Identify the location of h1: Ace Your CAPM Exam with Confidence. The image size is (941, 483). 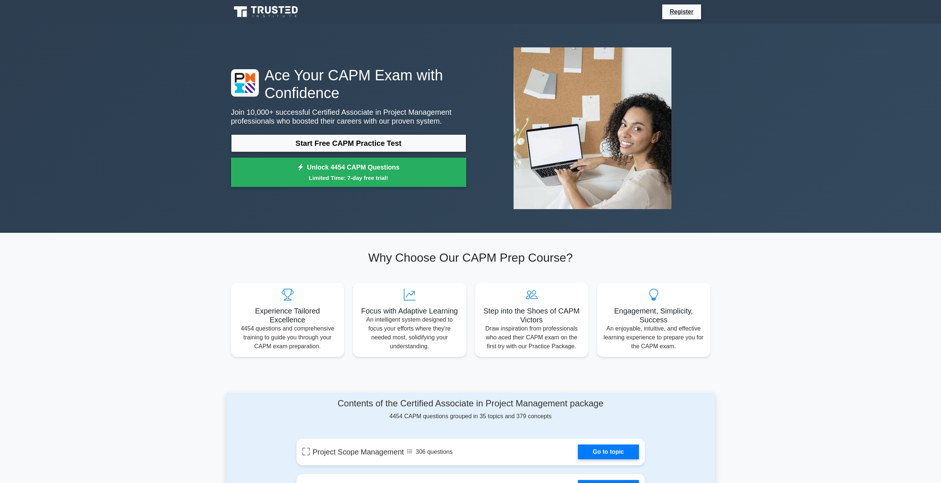
(349, 84).